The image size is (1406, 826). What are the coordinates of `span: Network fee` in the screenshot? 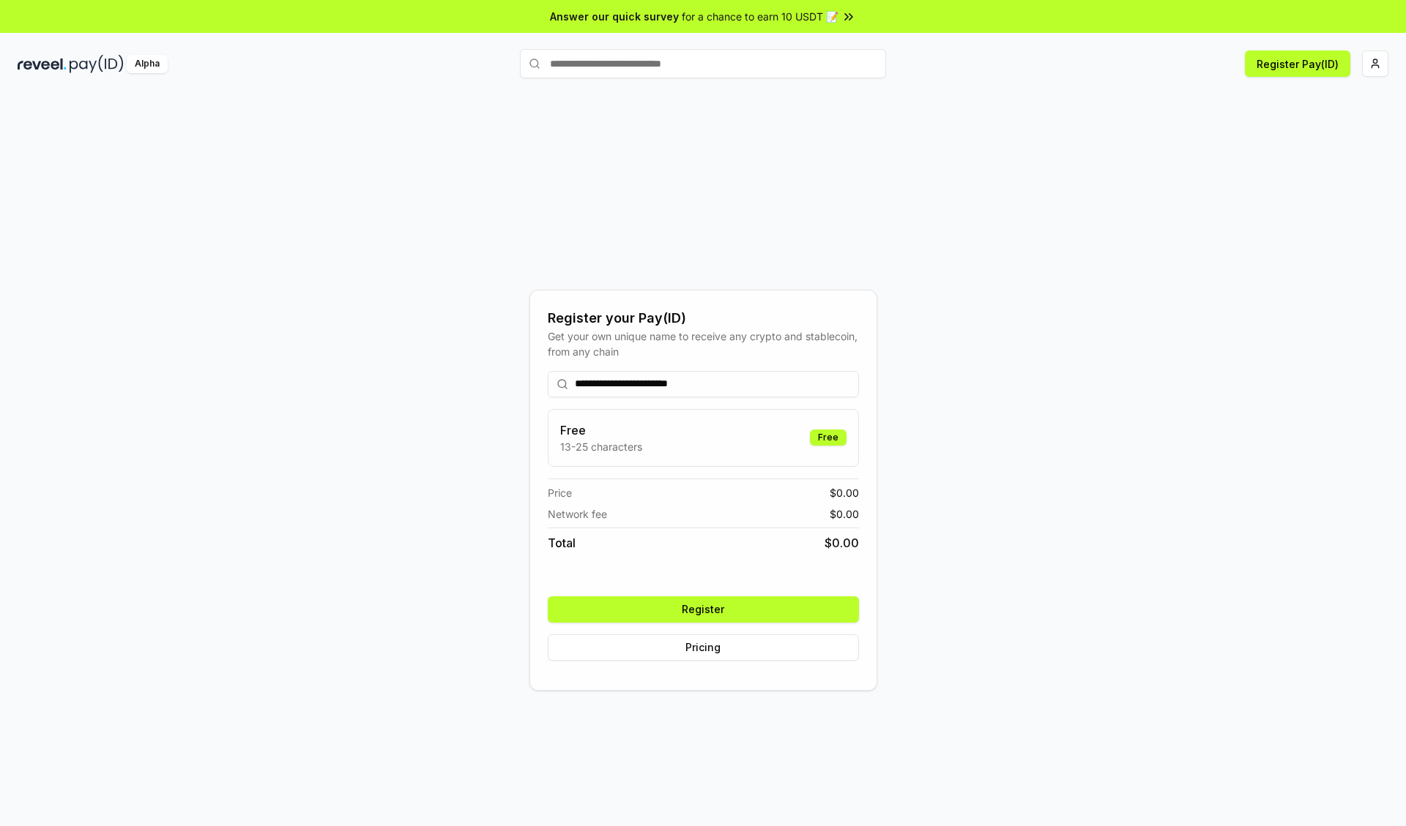 It's located at (577, 514).